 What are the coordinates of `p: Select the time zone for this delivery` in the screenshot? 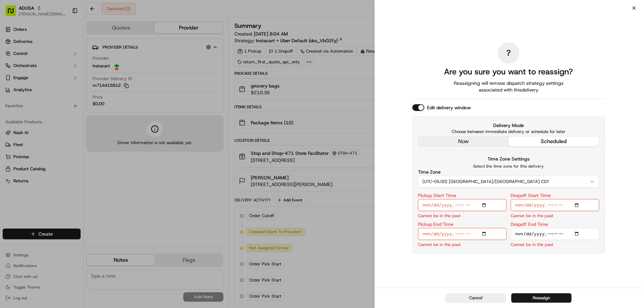 It's located at (509, 166).